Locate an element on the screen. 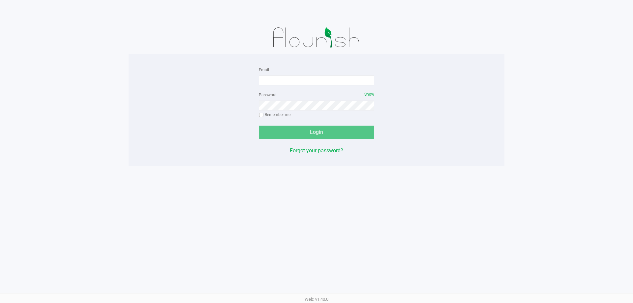 This screenshot has height=303, width=633. label: Email is located at coordinates (264, 70).